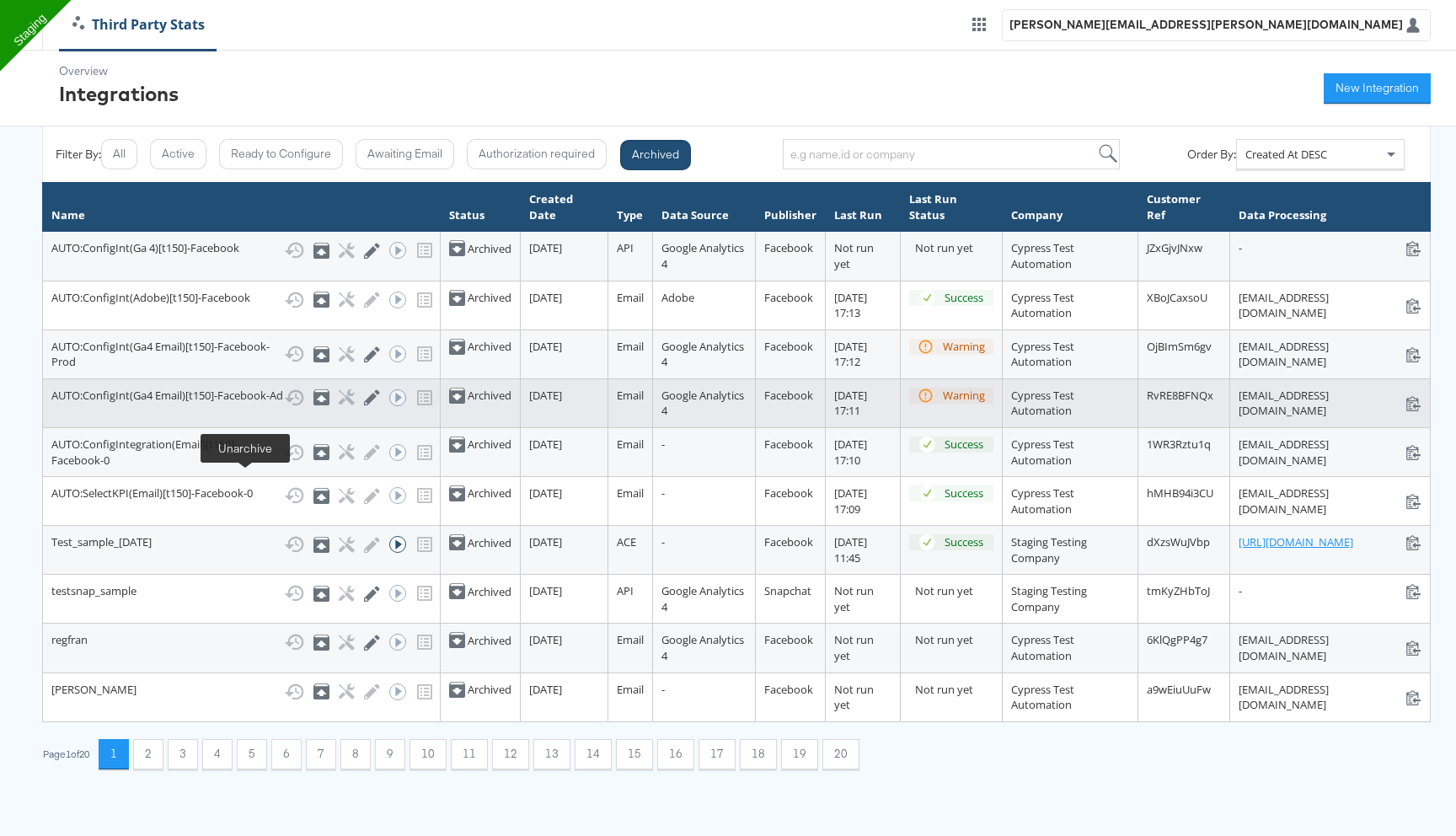 This screenshot has width=1456, height=836. What do you see at coordinates (1331, 208) in the screenshot?
I see `th: Data Processing` at bounding box center [1331, 208].